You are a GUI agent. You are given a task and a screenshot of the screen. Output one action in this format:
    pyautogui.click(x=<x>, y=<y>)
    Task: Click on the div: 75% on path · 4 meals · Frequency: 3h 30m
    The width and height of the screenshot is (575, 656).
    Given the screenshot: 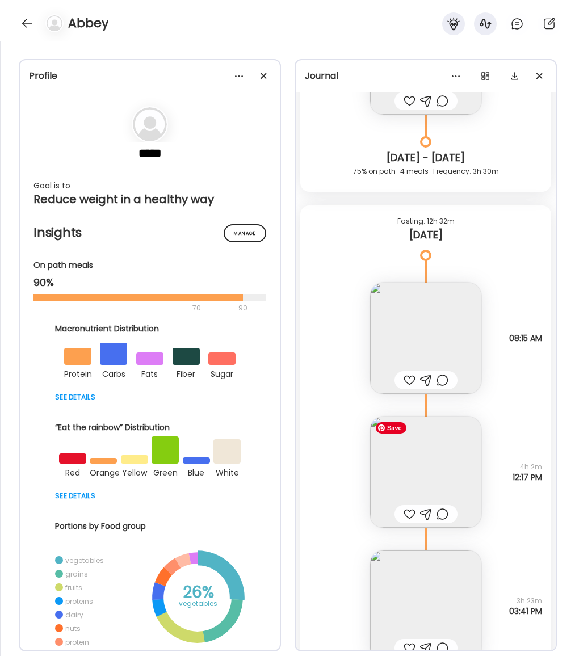 What is the action you would take?
    pyautogui.click(x=426, y=171)
    